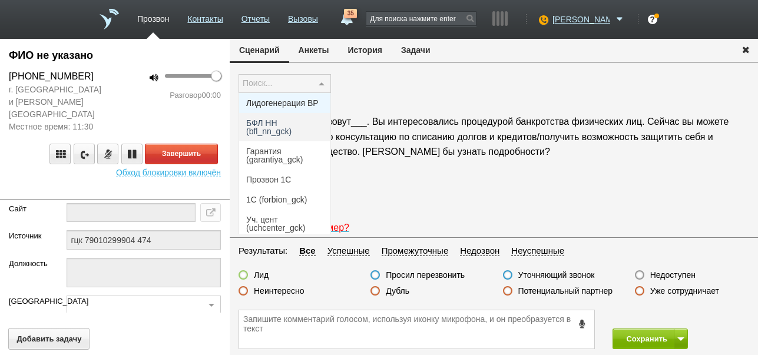  I want to click on button: Сценарий, so click(259, 51).